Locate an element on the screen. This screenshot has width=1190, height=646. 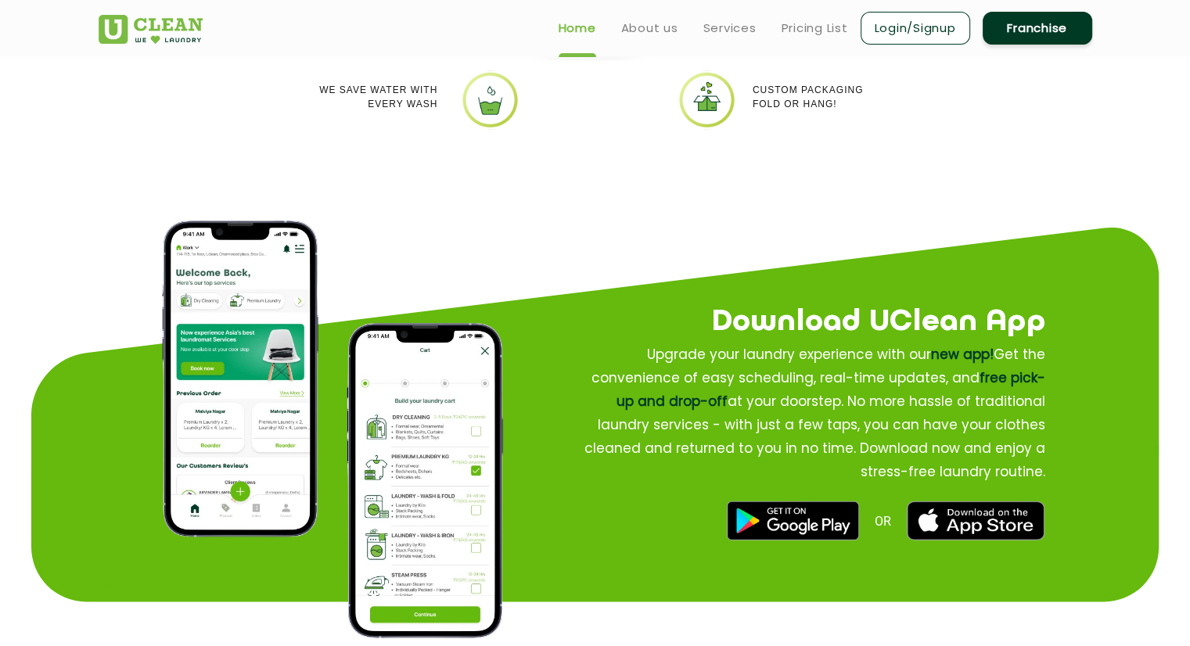
p: Upgrade your laundry experience with our Get the convenience of easy scheduling, real-time update... is located at coordinates (810, 413).